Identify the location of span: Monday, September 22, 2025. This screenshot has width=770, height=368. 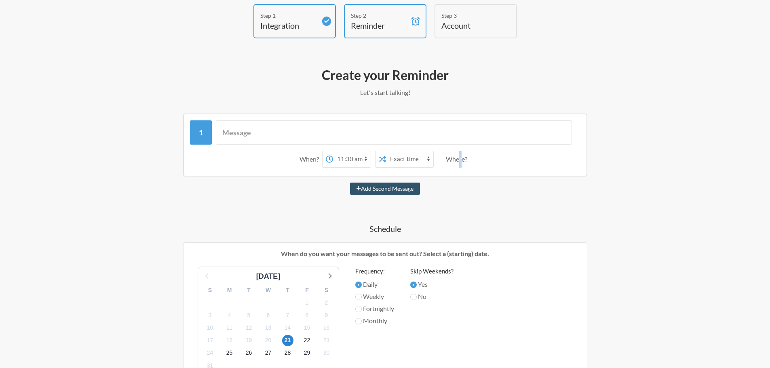
(307, 341).